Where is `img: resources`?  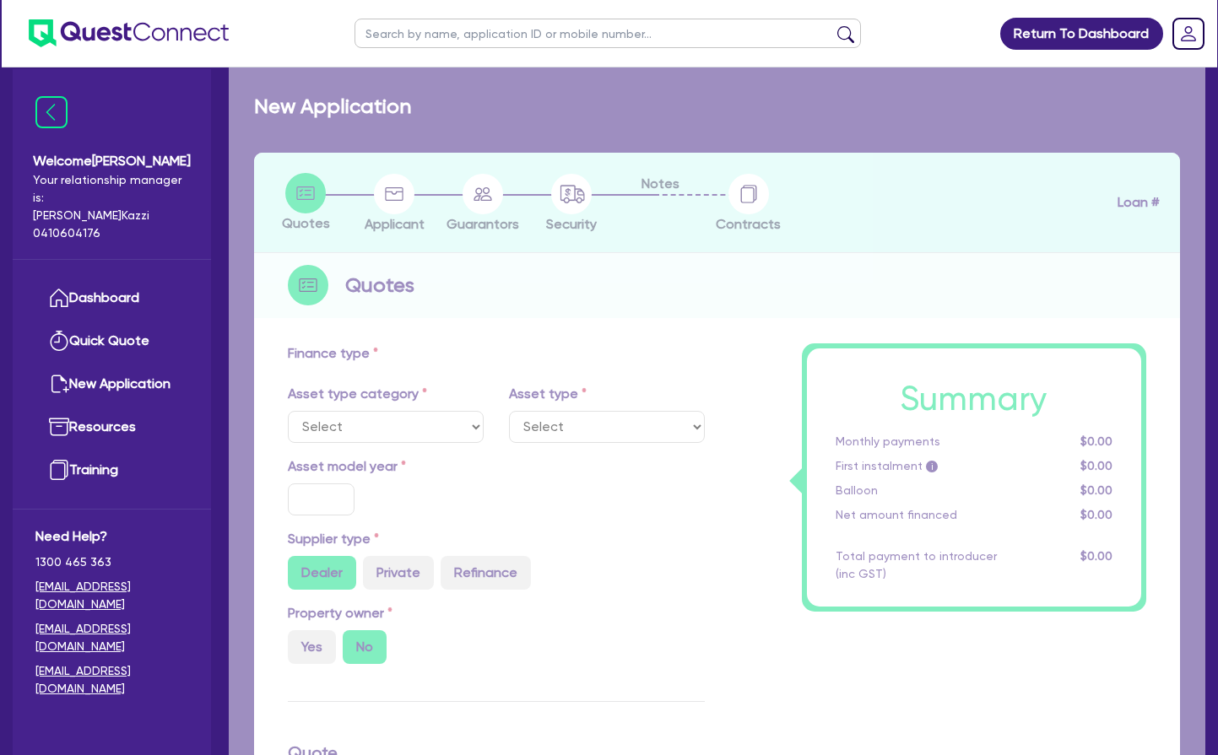 img: resources is located at coordinates (59, 427).